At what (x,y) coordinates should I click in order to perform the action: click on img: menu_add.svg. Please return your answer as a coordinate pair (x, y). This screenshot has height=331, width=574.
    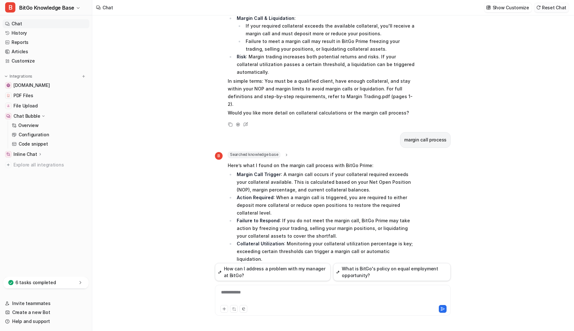
    Looking at the image, I should click on (84, 76).